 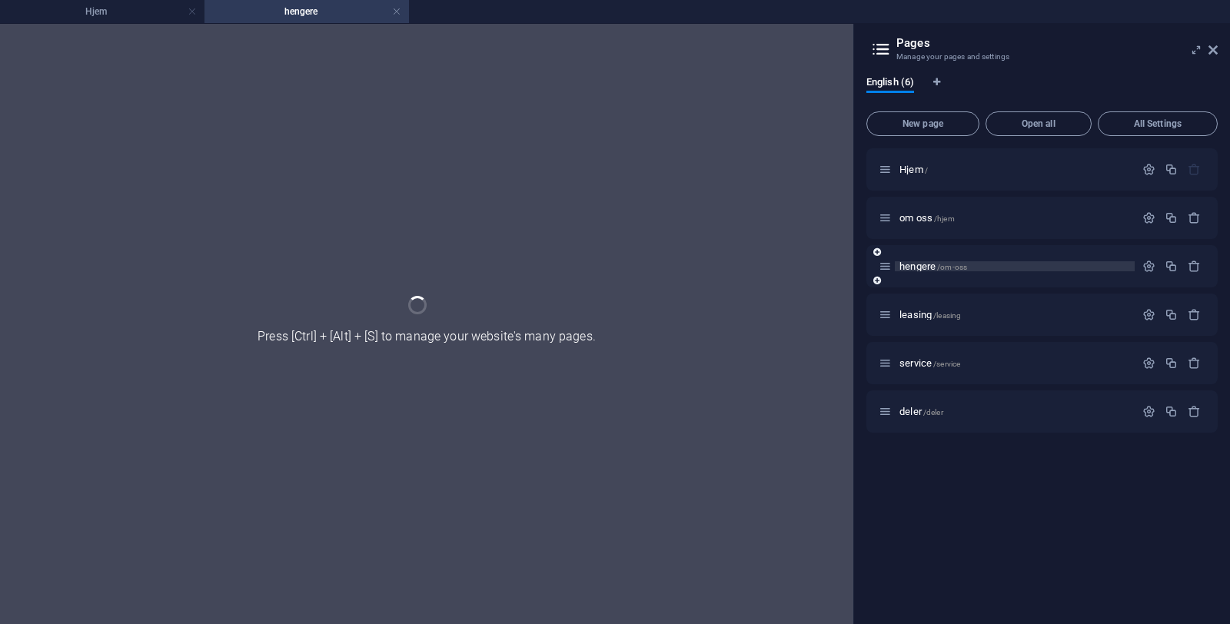 What do you see at coordinates (1042, 91) in the screenshot?
I see `div: Language Tabs` at bounding box center [1042, 91].